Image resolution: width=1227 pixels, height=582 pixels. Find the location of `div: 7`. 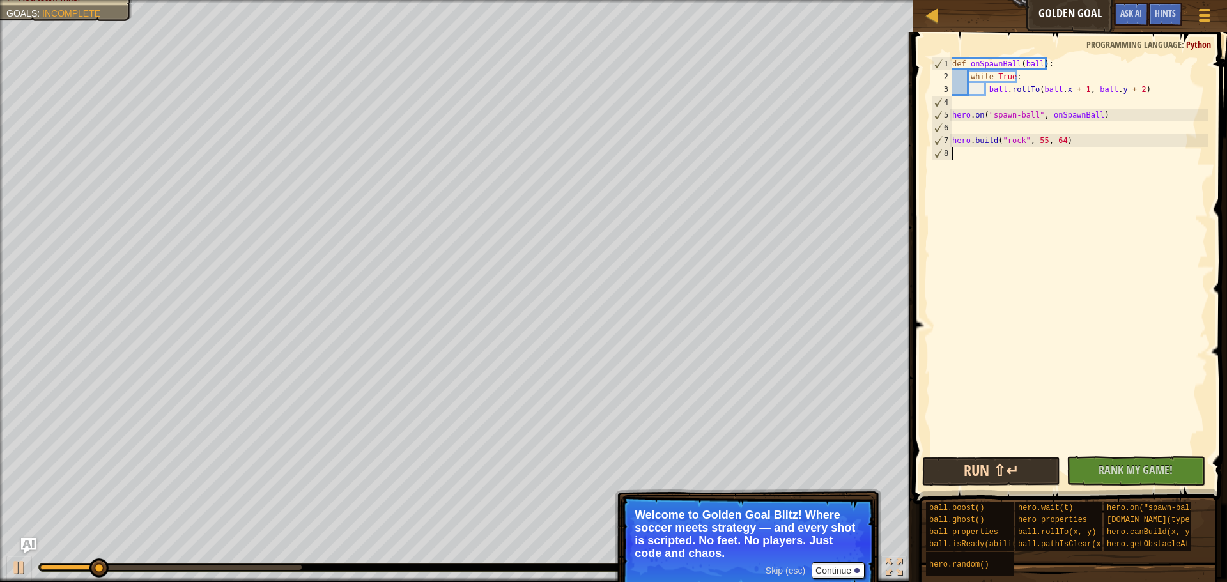

div: 7 is located at coordinates (942, 141).